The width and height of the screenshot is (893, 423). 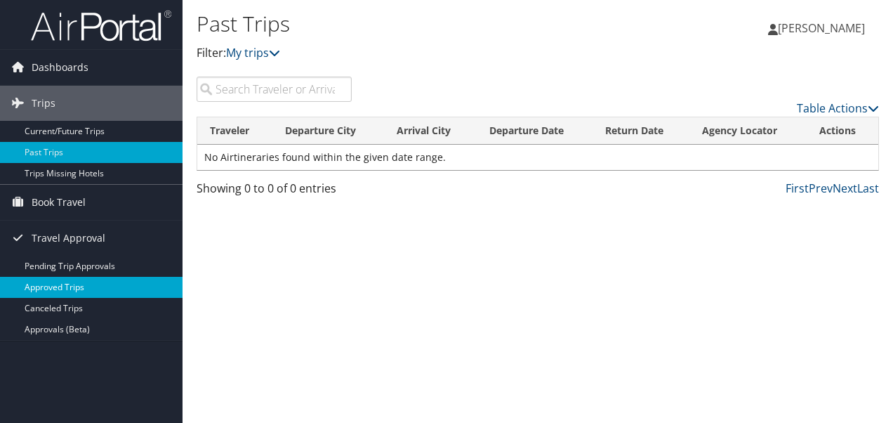 I want to click on a: Prev, so click(x=821, y=188).